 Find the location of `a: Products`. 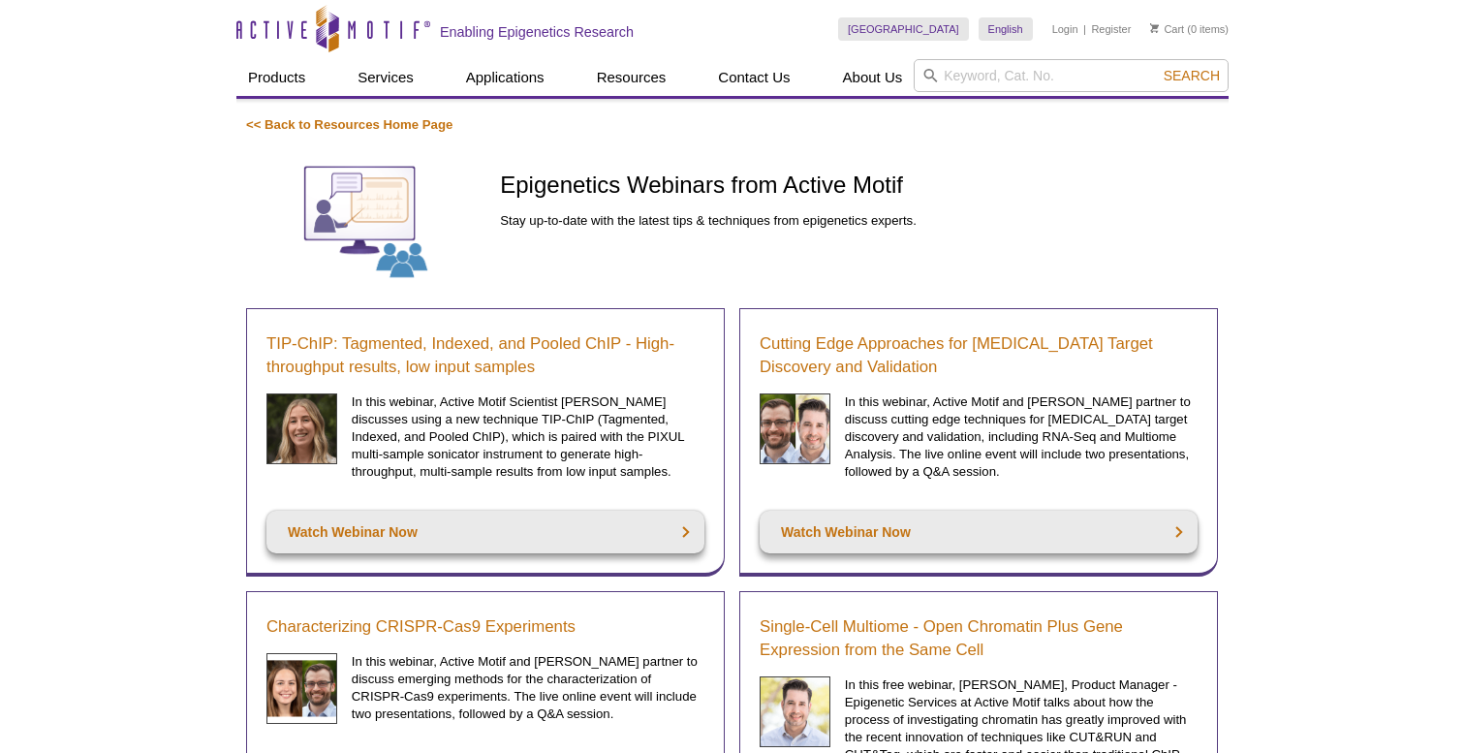

a: Products is located at coordinates (276, 78).